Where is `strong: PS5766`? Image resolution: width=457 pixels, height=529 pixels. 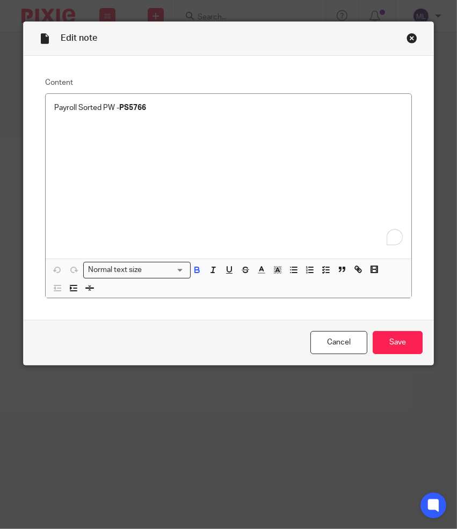
strong: PS5766 is located at coordinates (133, 108).